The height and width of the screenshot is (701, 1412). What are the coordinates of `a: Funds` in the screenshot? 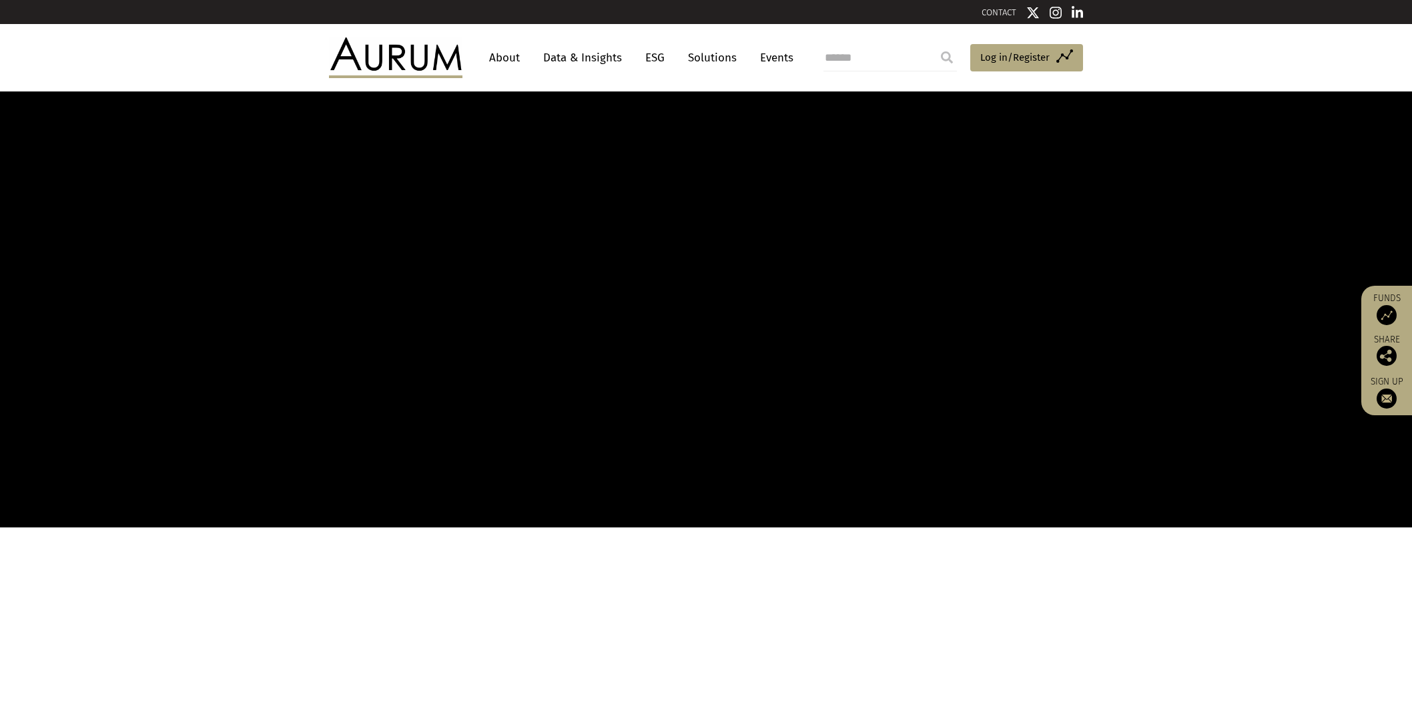 It's located at (1387, 308).